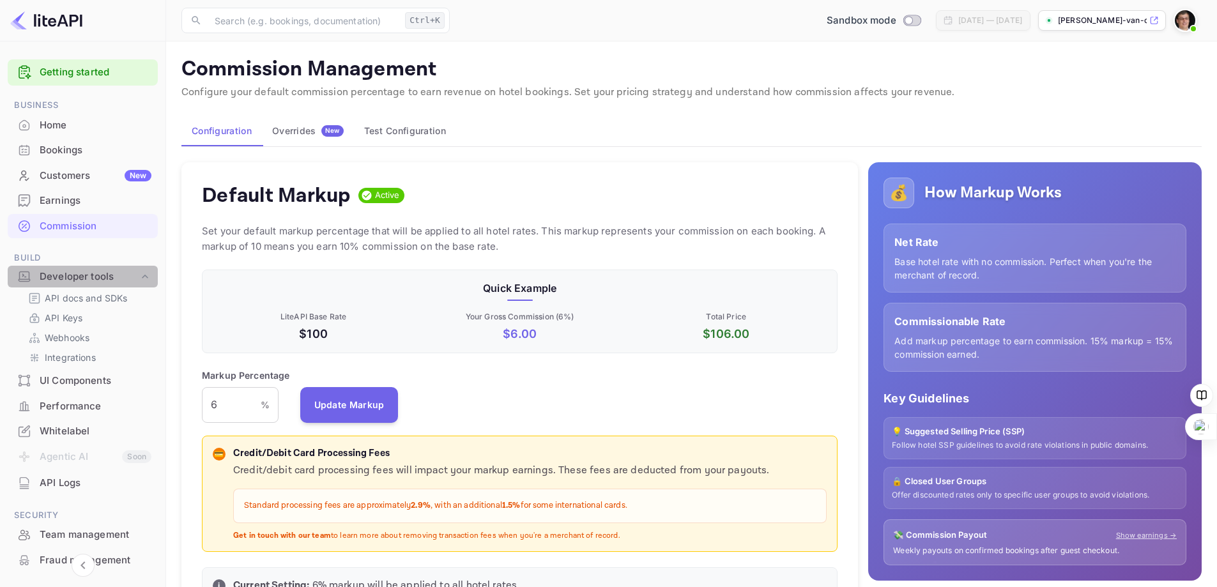 The width and height of the screenshot is (1217, 587). What do you see at coordinates (519, 288) in the screenshot?
I see `p: Quick Example` at bounding box center [519, 288].